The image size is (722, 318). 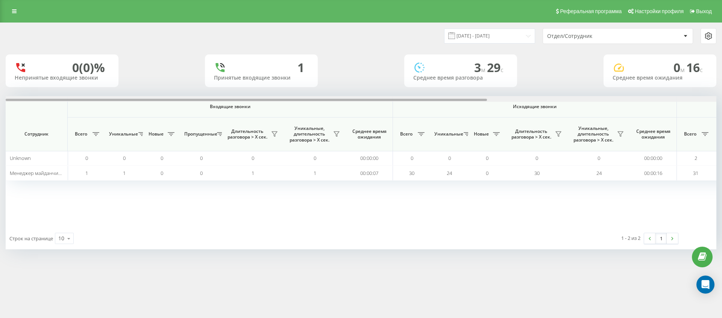 What do you see at coordinates (591, 11) in the screenshot?
I see `span: Реферальная программа` at bounding box center [591, 11].